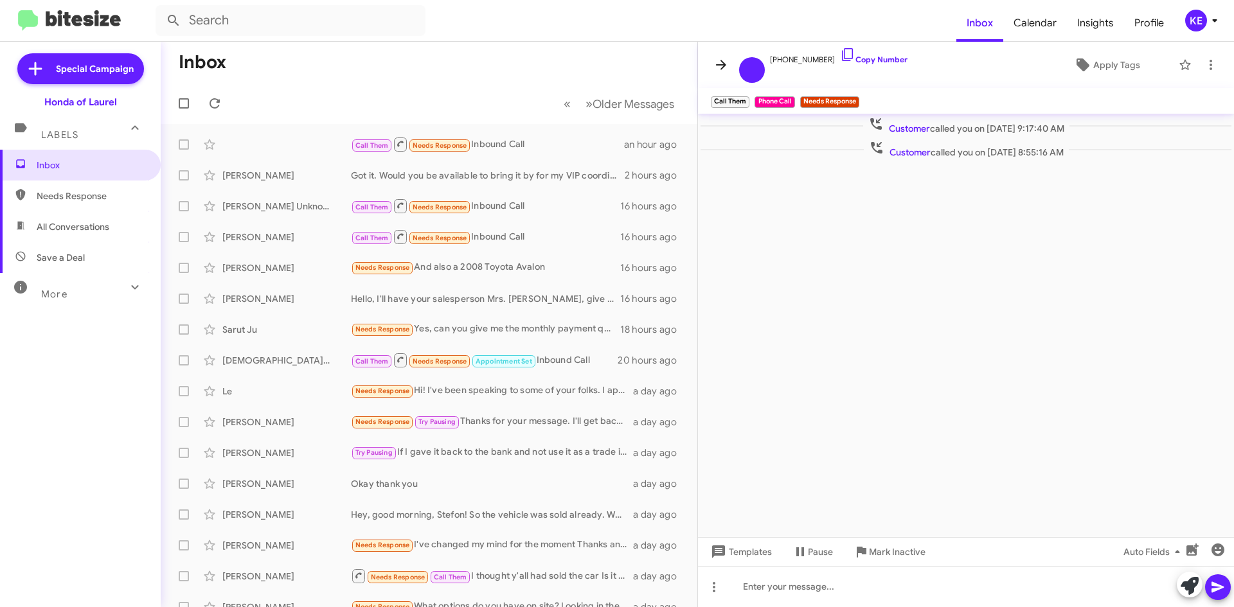 This screenshot has height=607, width=1234. Describe the element at coordinates (813, 552) in the screenshot. I see `button: Pause` at that location.